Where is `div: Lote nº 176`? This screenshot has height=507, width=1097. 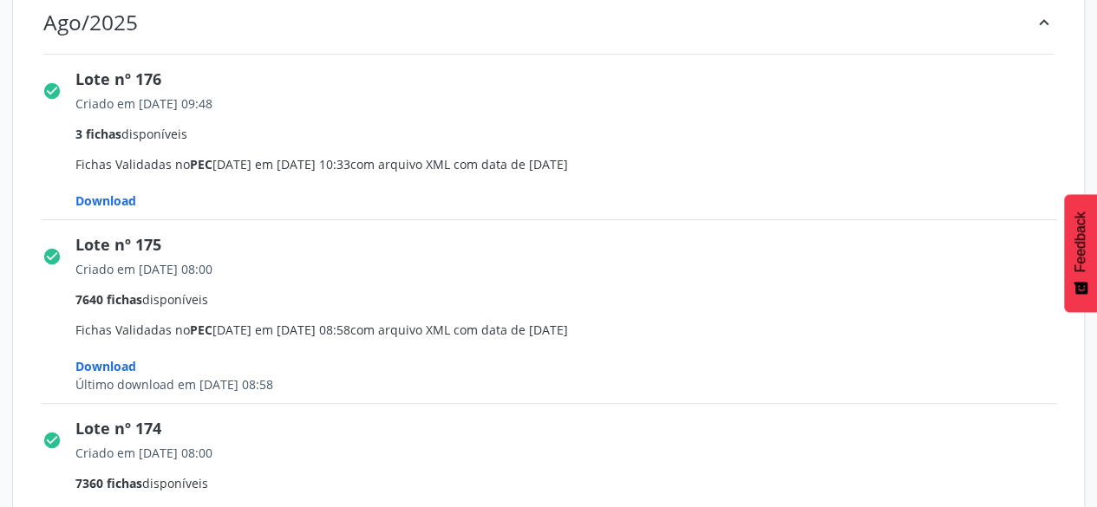 div: Lote nº 176 is located at coordinates (572, 79).